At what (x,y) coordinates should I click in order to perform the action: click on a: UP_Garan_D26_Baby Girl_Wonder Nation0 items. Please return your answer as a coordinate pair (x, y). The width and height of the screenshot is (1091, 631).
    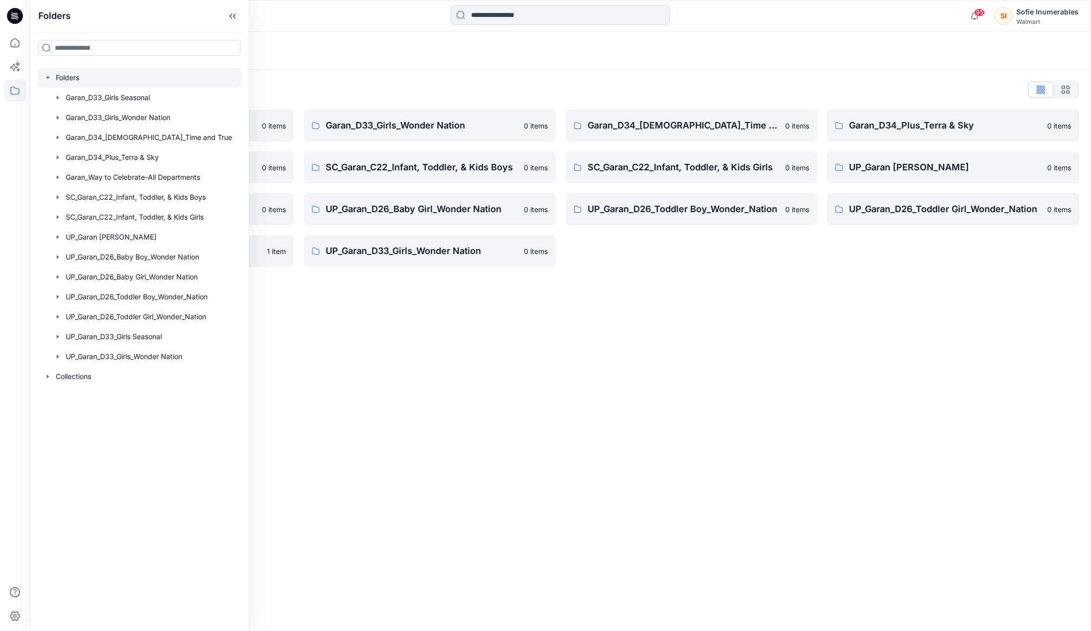
    Looking at the image, I should click on (430, 209).